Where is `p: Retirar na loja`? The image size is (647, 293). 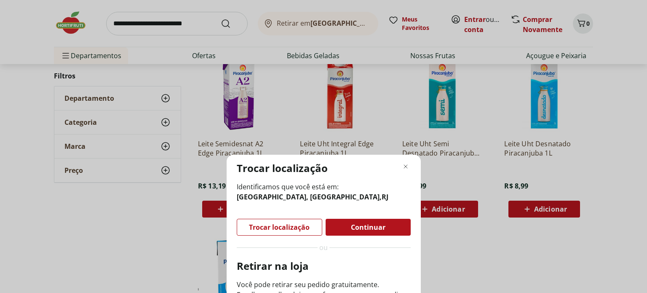 p: Retirar na loja is located at coordinates (324, 266).